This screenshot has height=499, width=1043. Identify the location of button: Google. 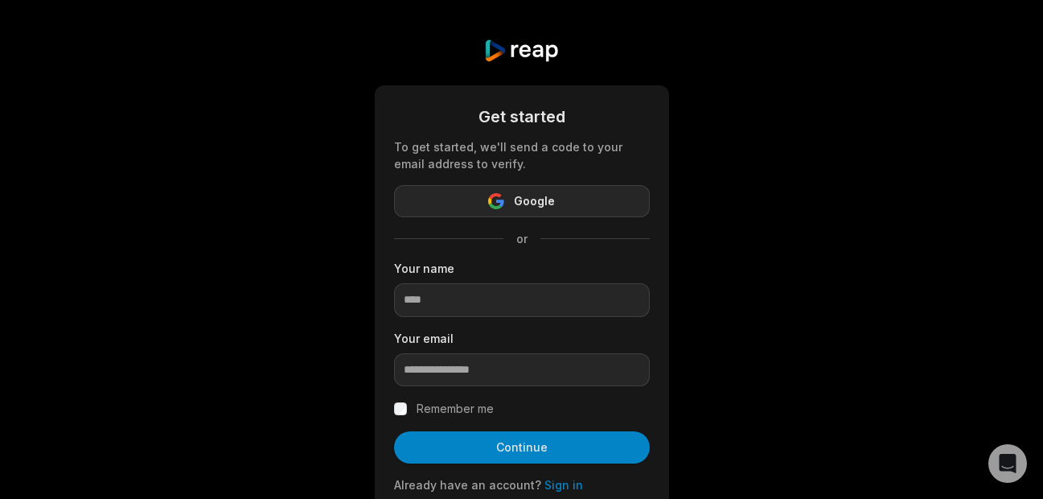
(522, 201).